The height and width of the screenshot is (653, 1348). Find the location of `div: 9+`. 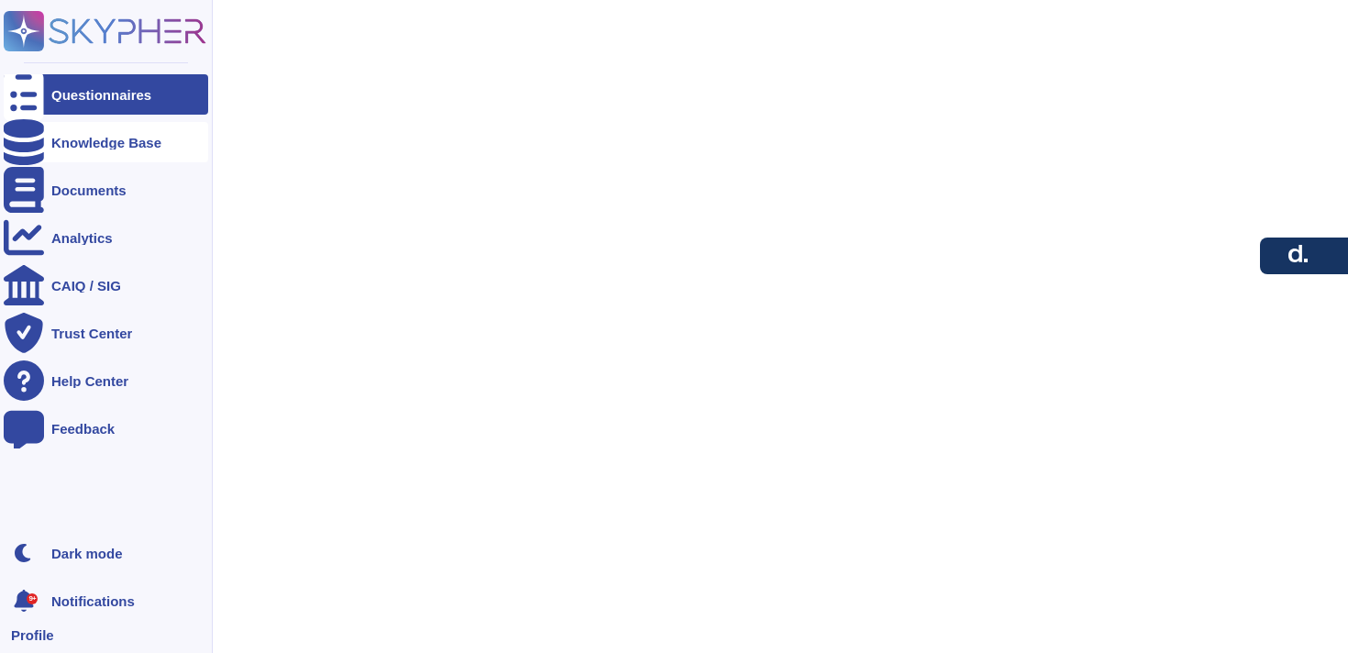

div: 9+ is located at coordinates (32, 599).